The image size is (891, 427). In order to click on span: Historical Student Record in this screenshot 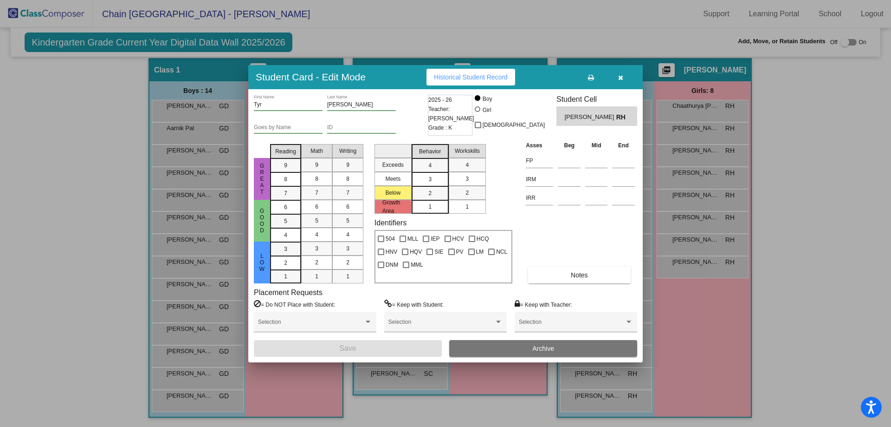, I will do `click(471, 77)`.